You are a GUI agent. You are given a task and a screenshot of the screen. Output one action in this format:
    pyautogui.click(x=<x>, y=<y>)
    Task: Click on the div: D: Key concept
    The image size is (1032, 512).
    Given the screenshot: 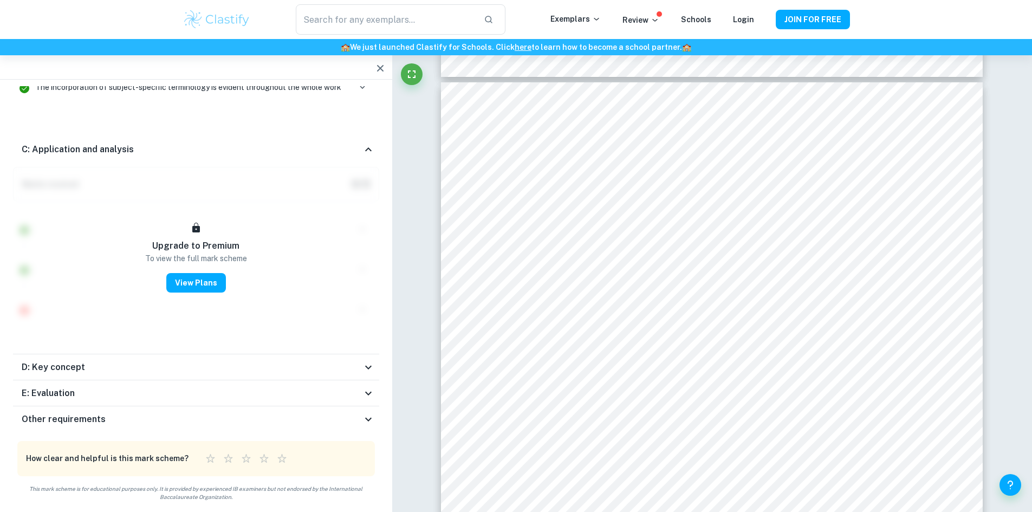 What is the action you would take?
    pyautogui.click(x=196, y=367)
    